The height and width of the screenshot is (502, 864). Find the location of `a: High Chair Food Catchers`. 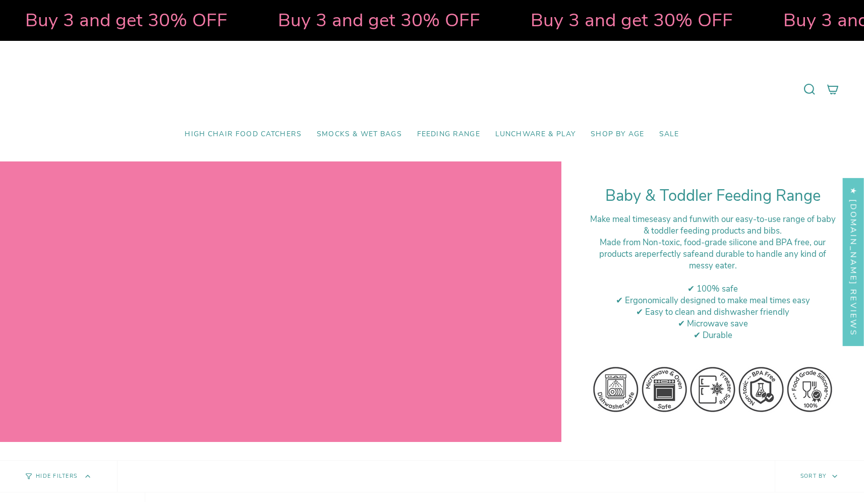

a: High Chair Food Catchers is located at coordinates (243, 134).